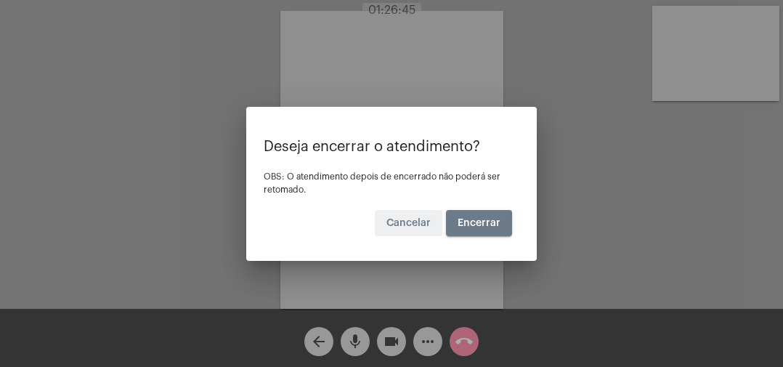  I want to click on button: Encerrar, so click(479, 223).